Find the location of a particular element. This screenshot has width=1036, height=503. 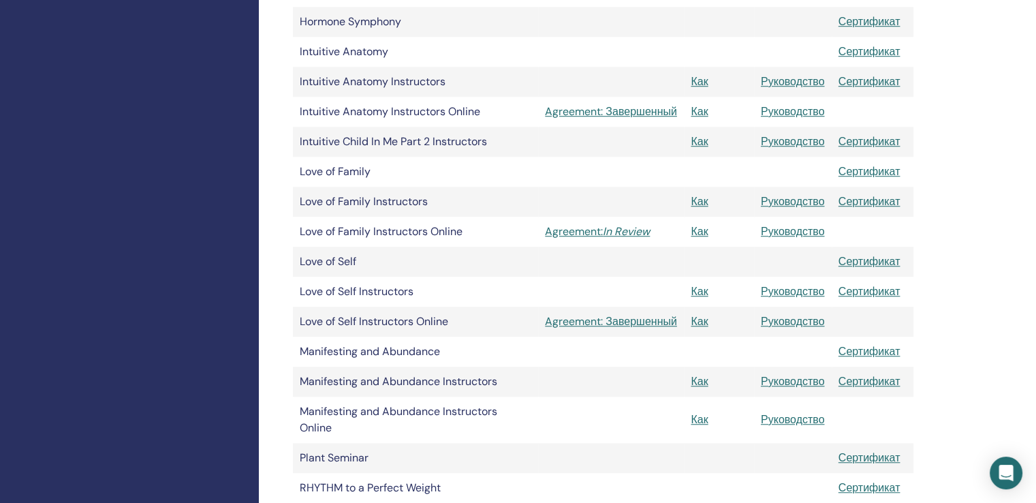

div: Open Intercom Messenger is located at coordinates (1006, 473).